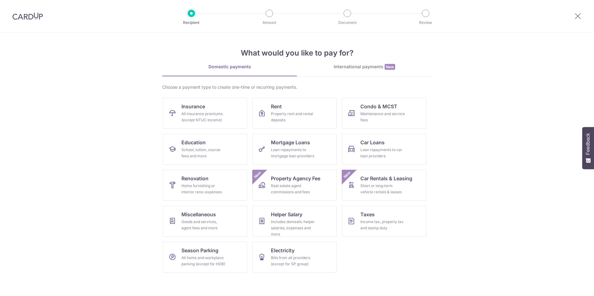  What do you see at coordinates (293, 261) in the screenshot?
I see `div: Bills from all providers (except for SP group)` at bounding box center [293, 261].